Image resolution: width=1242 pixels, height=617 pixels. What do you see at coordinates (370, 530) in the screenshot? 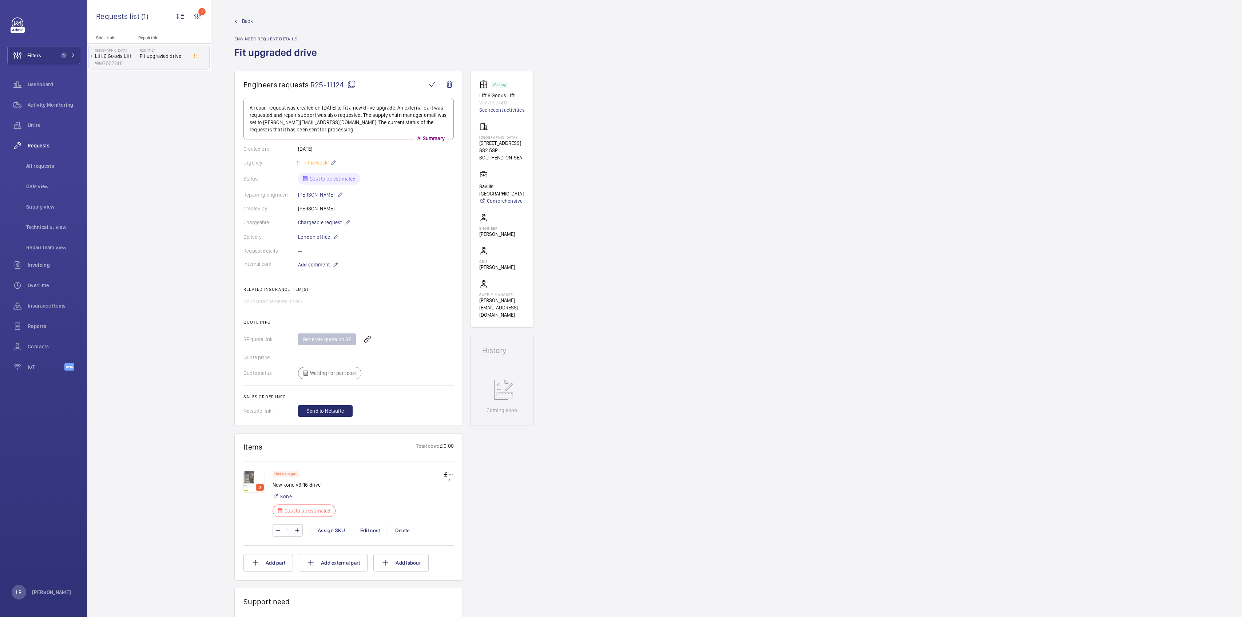
I see `div: Edit cost` at bounding box center [370, 530].